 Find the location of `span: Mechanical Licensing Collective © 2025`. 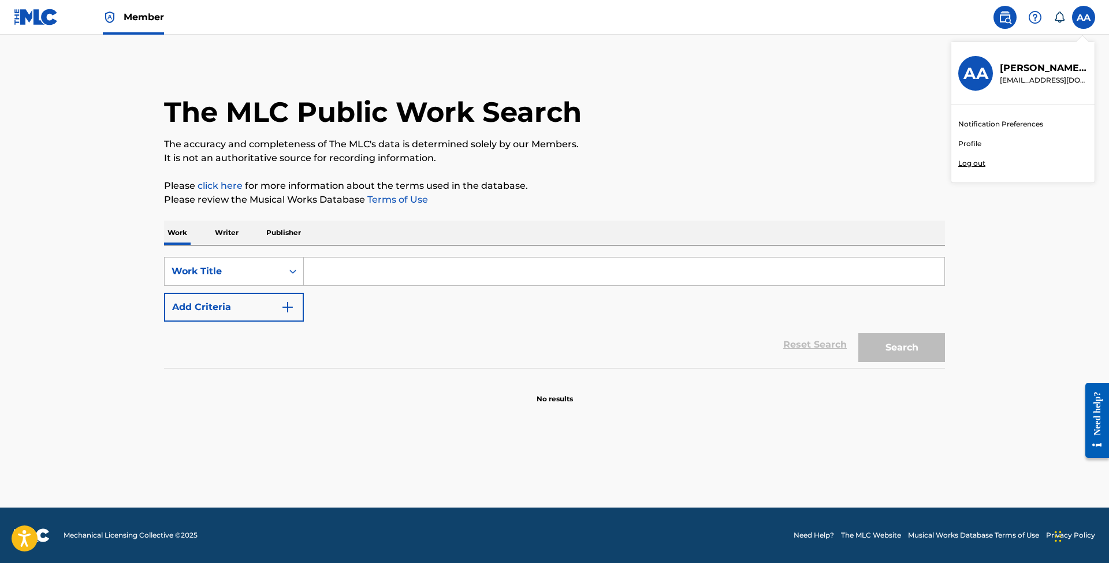

span: Mechanical Licensing Collective © 2025 is located at coordinates (131, 535).